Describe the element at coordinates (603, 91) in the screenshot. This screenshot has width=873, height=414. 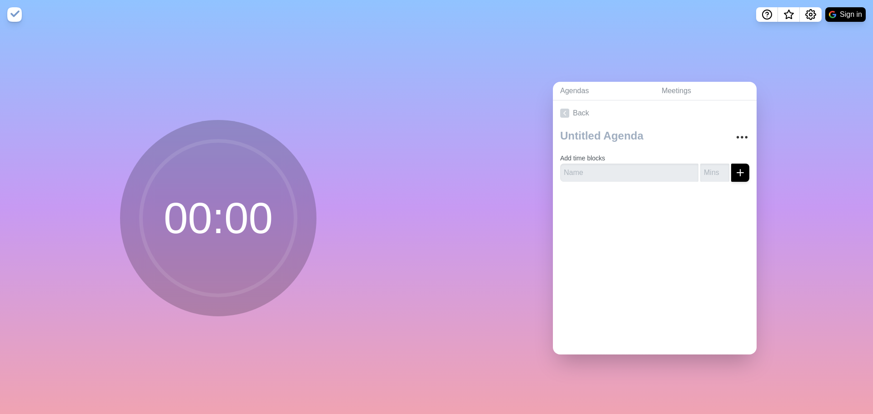
I see `a: Agendas` at that location.